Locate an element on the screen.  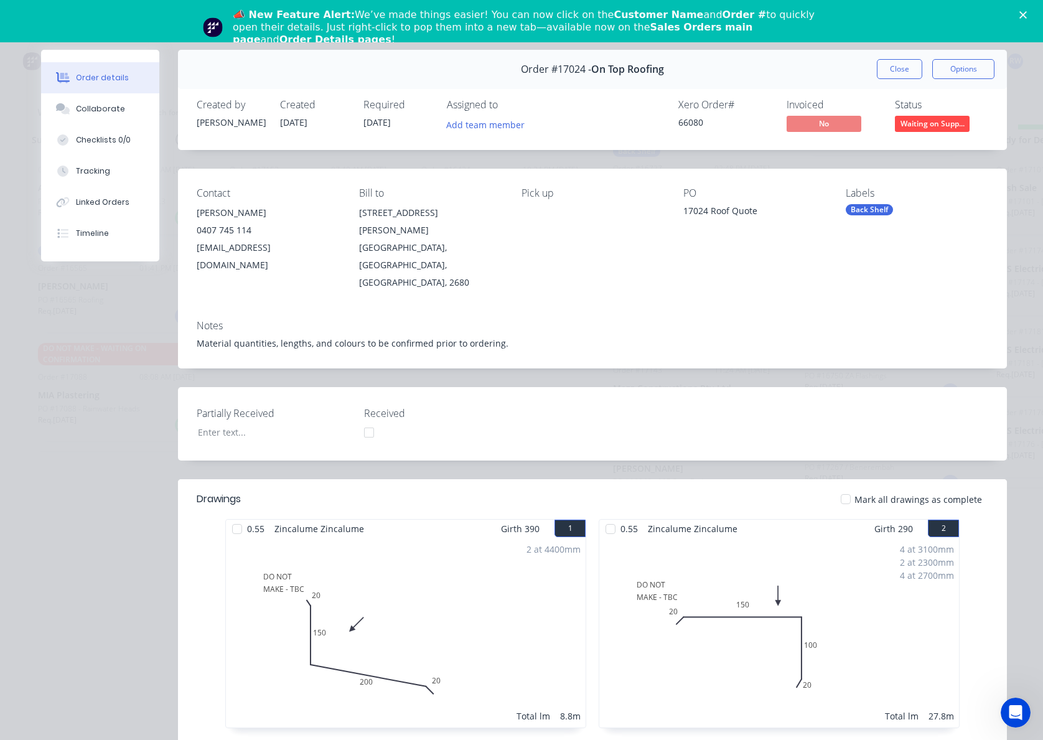
button: Options is located at coordinates (963, 69).